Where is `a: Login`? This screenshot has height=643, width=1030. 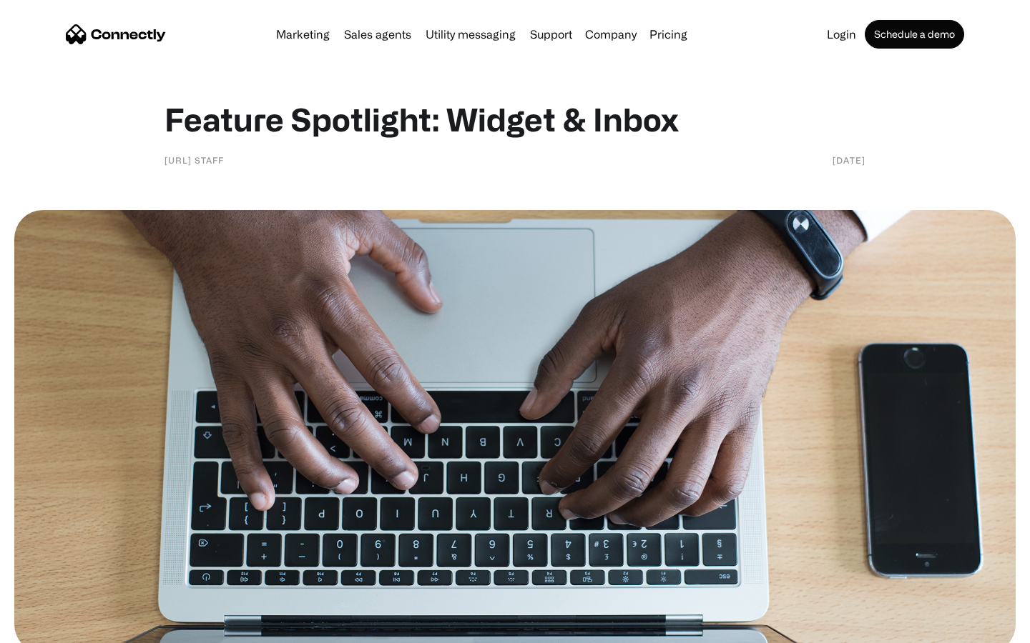 a: Login is located at coordinates (841, 34).